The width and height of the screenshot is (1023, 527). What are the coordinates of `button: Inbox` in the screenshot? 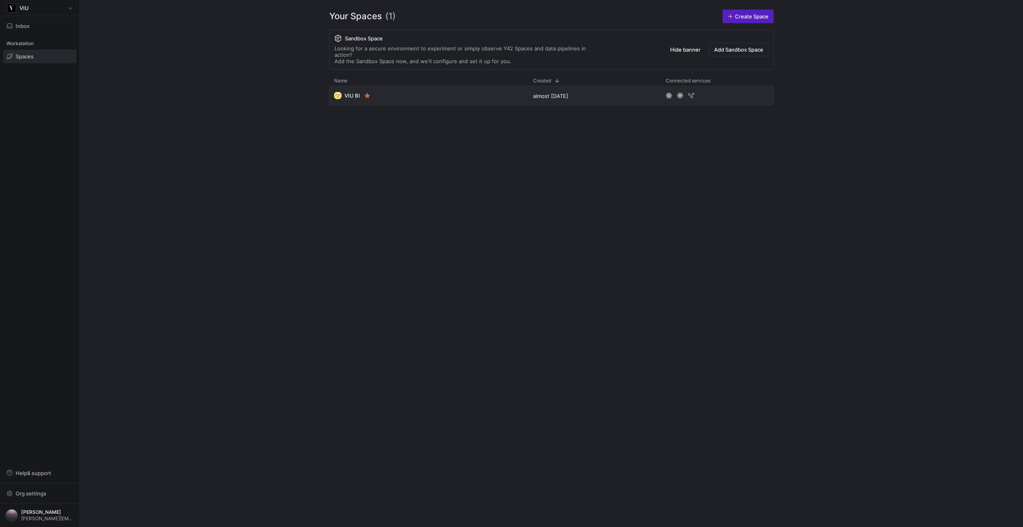 It's located at (40, 26).